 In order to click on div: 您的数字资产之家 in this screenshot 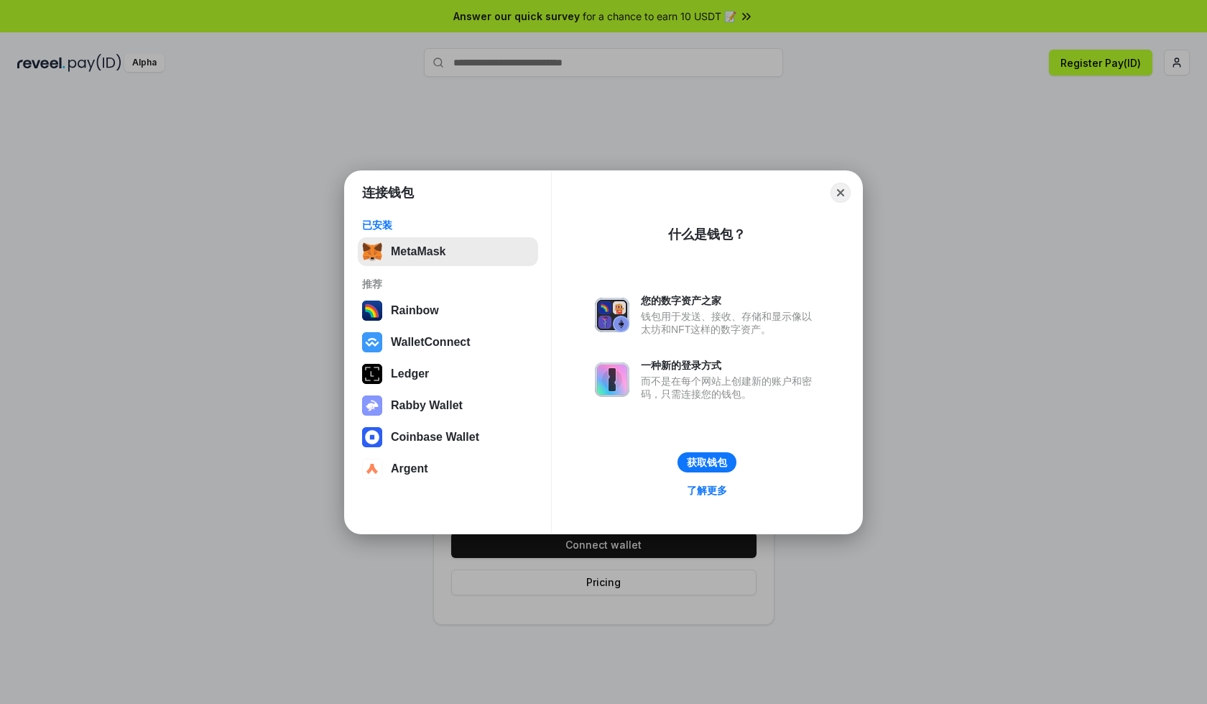, I will do `click(730, 300)`.